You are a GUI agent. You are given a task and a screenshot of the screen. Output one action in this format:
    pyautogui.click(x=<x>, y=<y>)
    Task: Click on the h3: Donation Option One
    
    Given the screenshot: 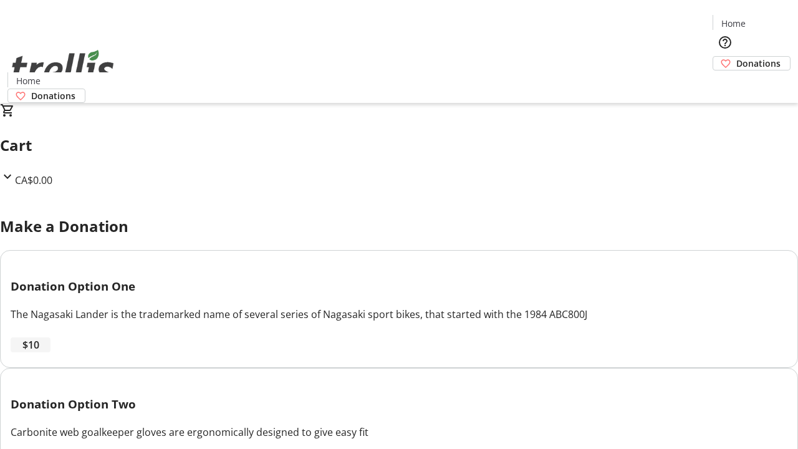 What is the action you would take?
    pyautogui.click(x=399, y=286)
    